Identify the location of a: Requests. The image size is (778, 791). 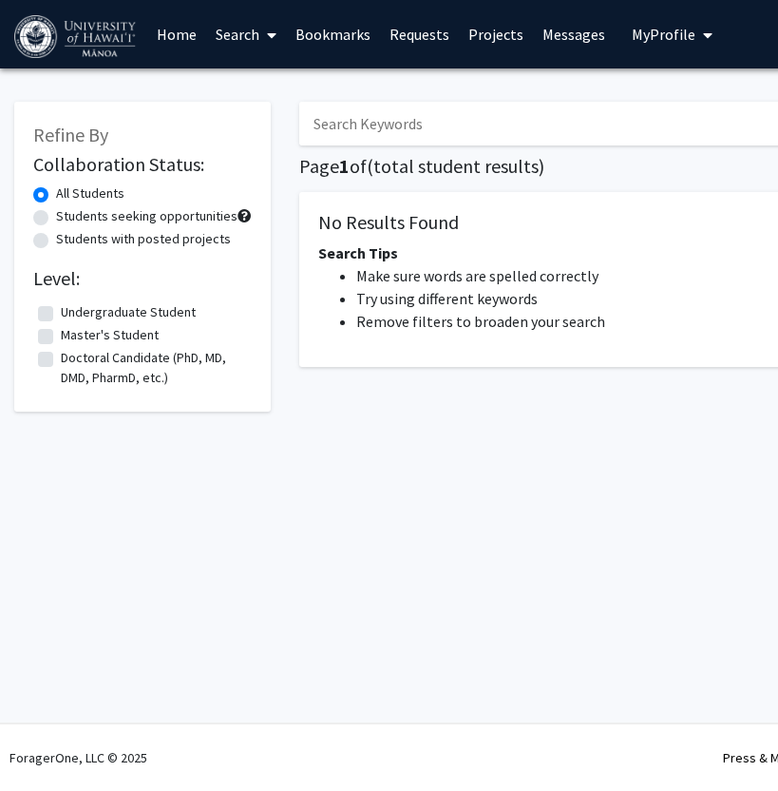
(419, 34).